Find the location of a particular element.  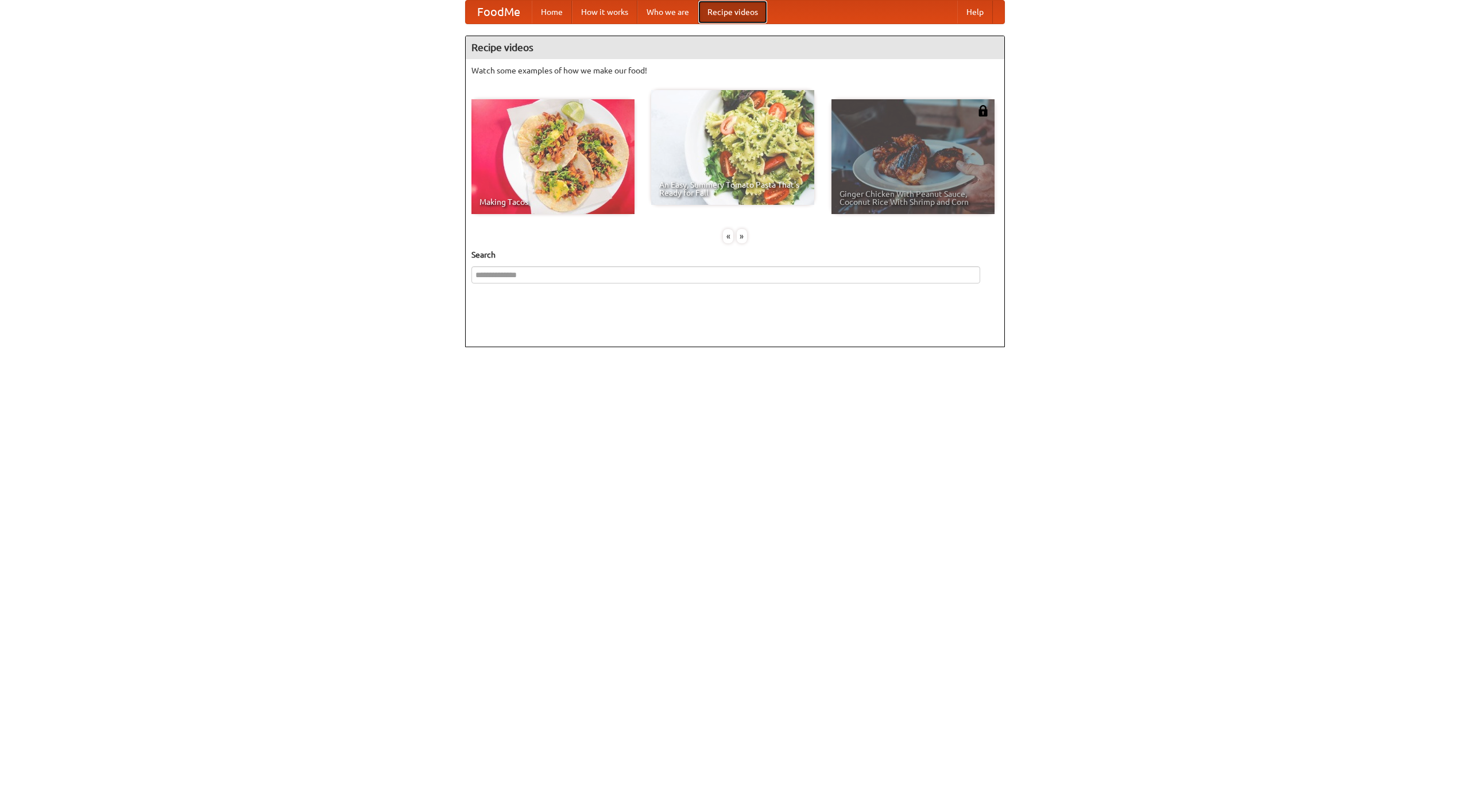

a: How it works is located at coordinates (604, 12).